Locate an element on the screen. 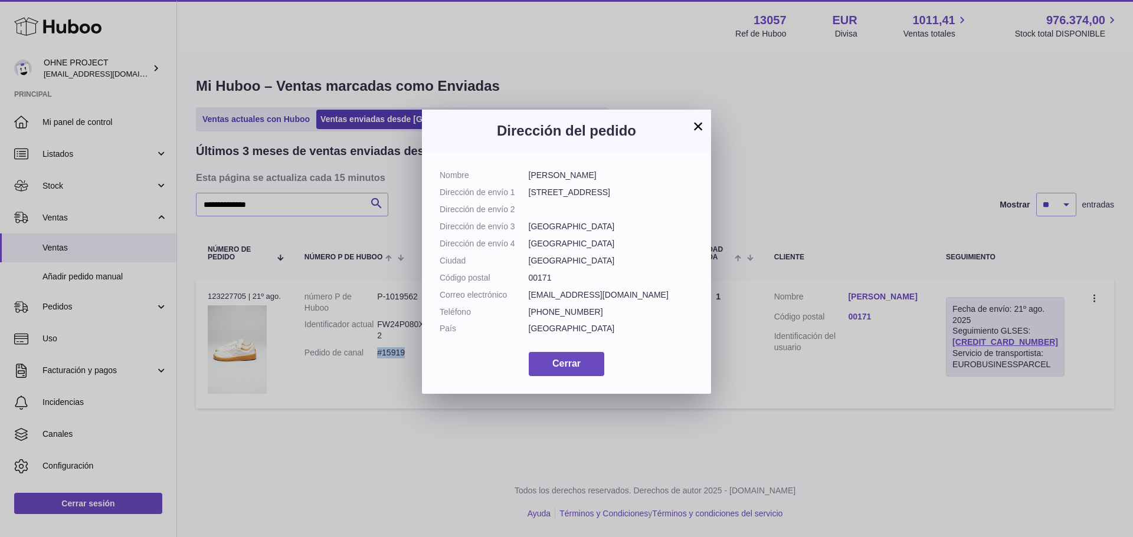 The height and width of the screenshot is (537, 1133). h3: Dirección del pedido is located at coordinates (566, 131).